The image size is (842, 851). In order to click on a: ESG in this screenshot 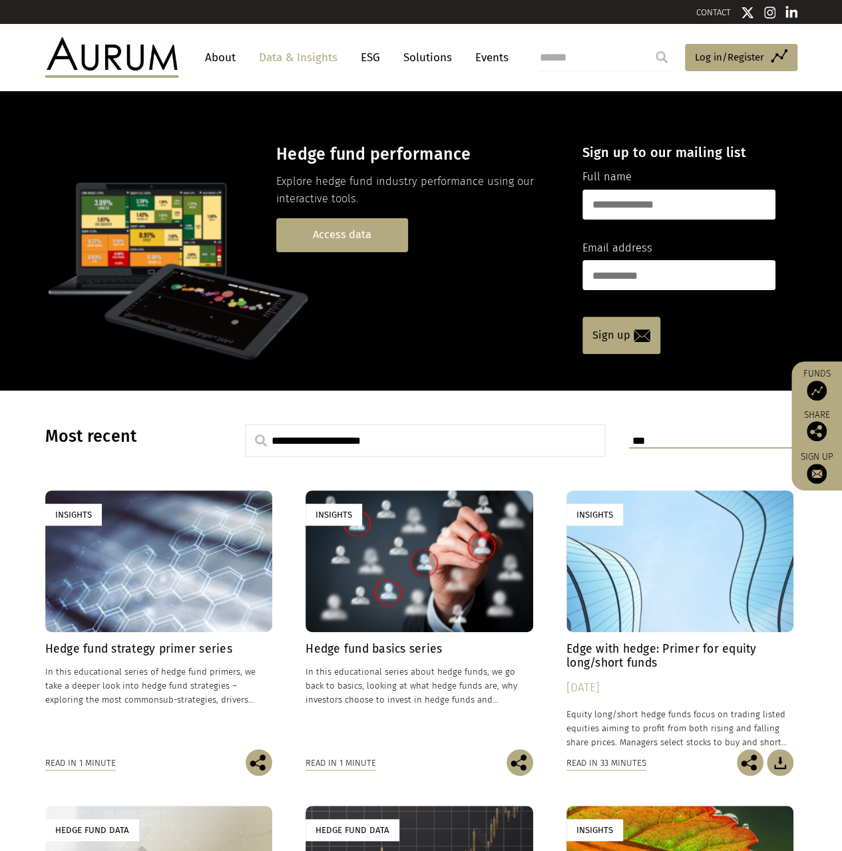, I will do `click(370, 57)`.